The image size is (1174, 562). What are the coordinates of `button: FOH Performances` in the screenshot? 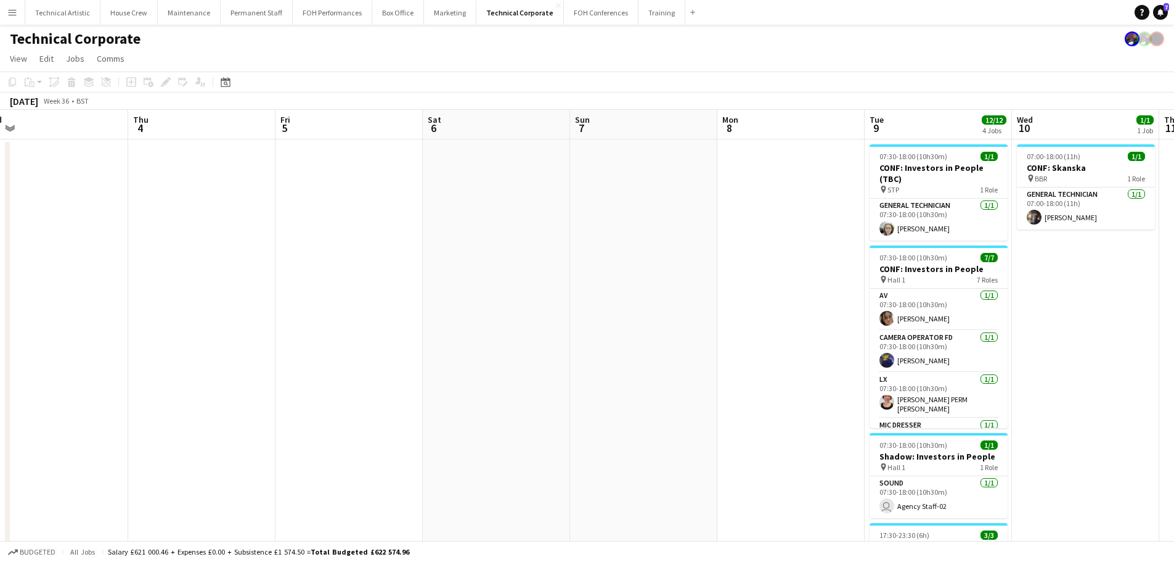 It's located at (332, 12).